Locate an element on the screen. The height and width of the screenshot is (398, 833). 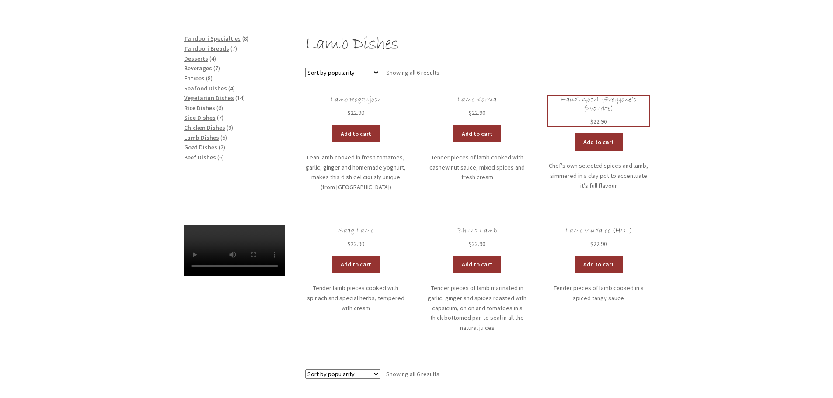
a: Add to cart: “Lamb Roganjosh” is located at coordinates (356, 134).